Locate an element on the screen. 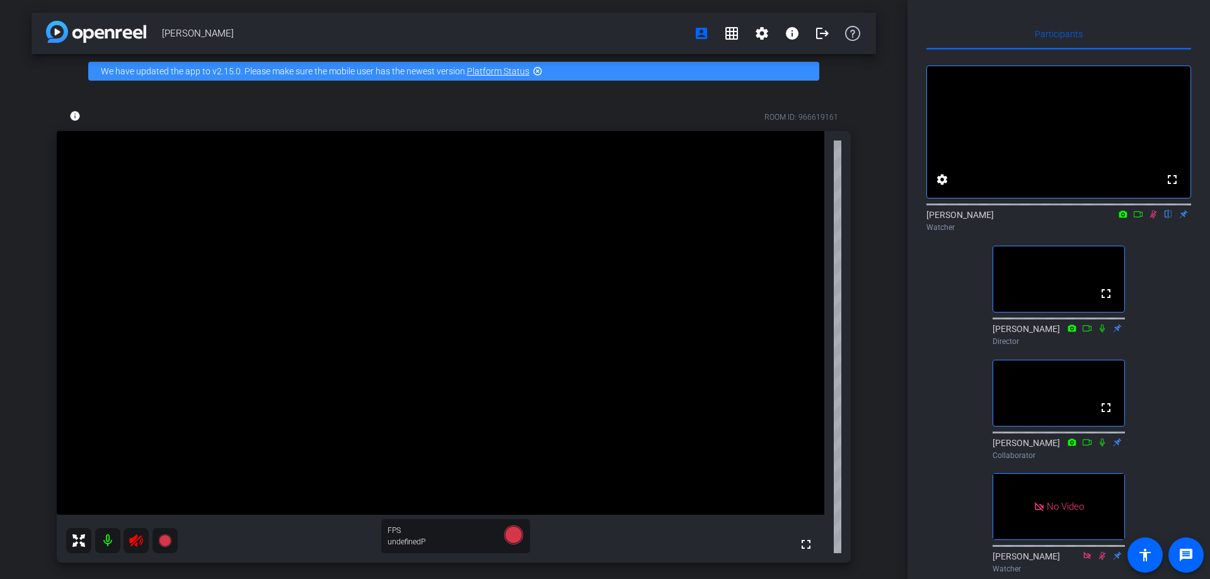 The width and height of the screenshot is (1210, 579). div: We have updated the app to v2.15.0. Please make sure the mobile user has the newest version. is located at coordinates (454, 71).